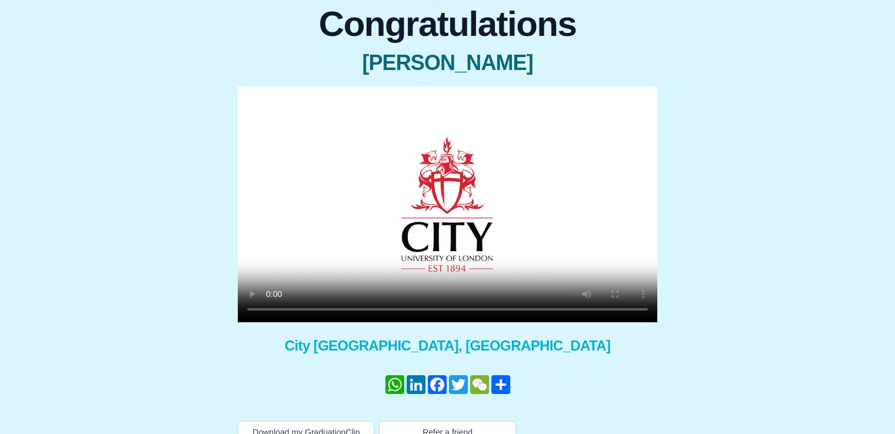  I want to click on a: WhatsApp, so click(395, 385).